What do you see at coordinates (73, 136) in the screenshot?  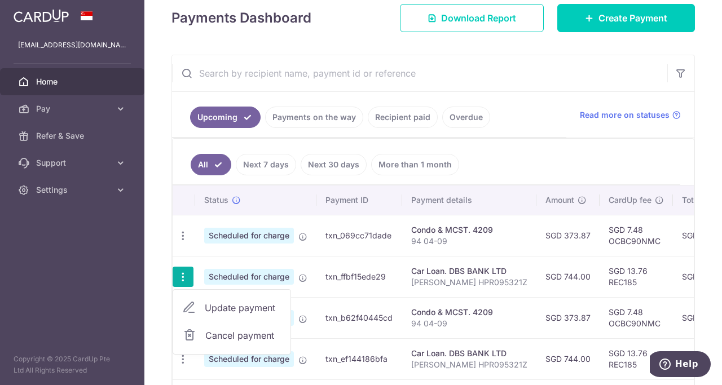 I see `span: Refer & Save` at bounding box center [73, 136].